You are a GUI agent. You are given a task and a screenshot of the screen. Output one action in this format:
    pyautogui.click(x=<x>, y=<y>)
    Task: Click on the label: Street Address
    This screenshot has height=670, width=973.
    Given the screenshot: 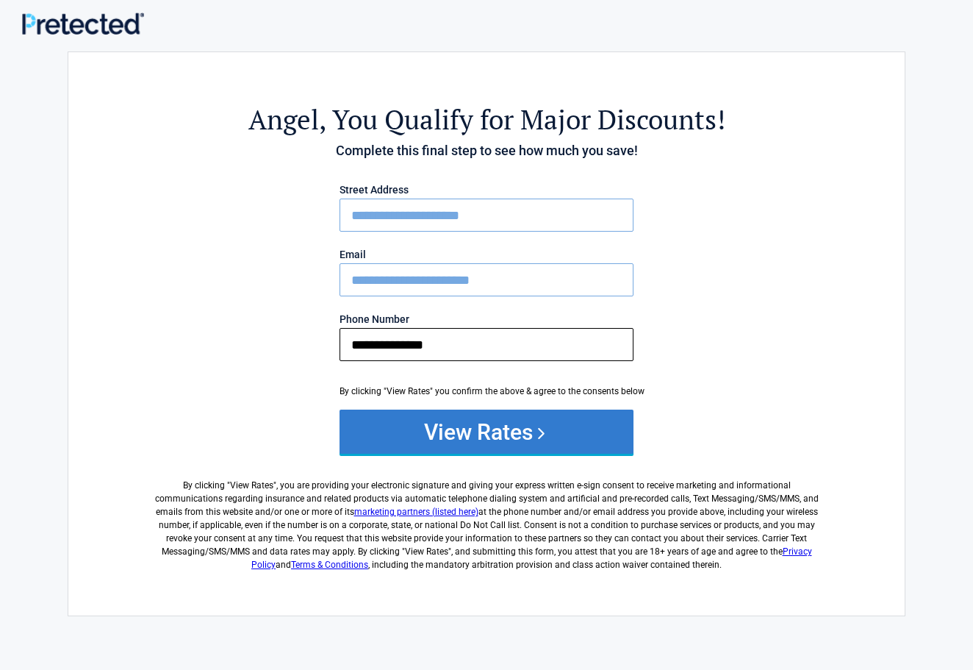 What is the action you would take?
    pyautogui.click(x=487, y=190)
    